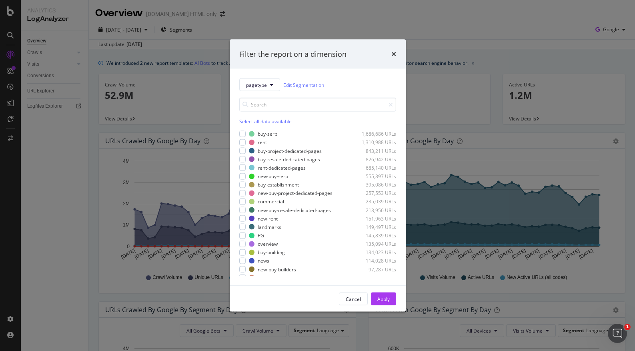 The height and width of the screenshot is (351, 635). What do you see at coordinates (377, 193) in the screenshot?
I see `div: 257,553 URLs` at bounding box center [377, 193].